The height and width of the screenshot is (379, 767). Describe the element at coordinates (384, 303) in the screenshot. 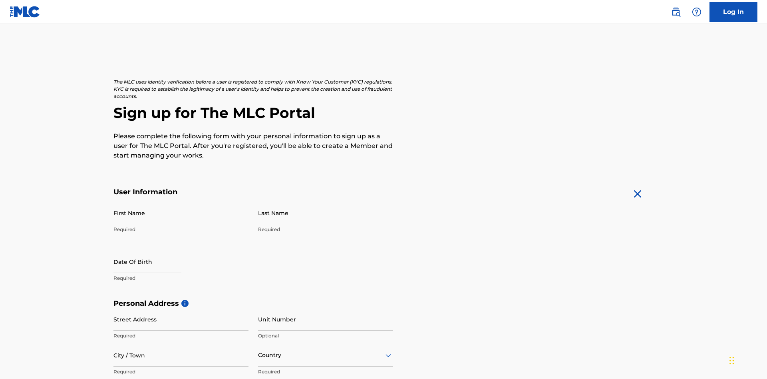

I see `h5: Personal Address` at that location.